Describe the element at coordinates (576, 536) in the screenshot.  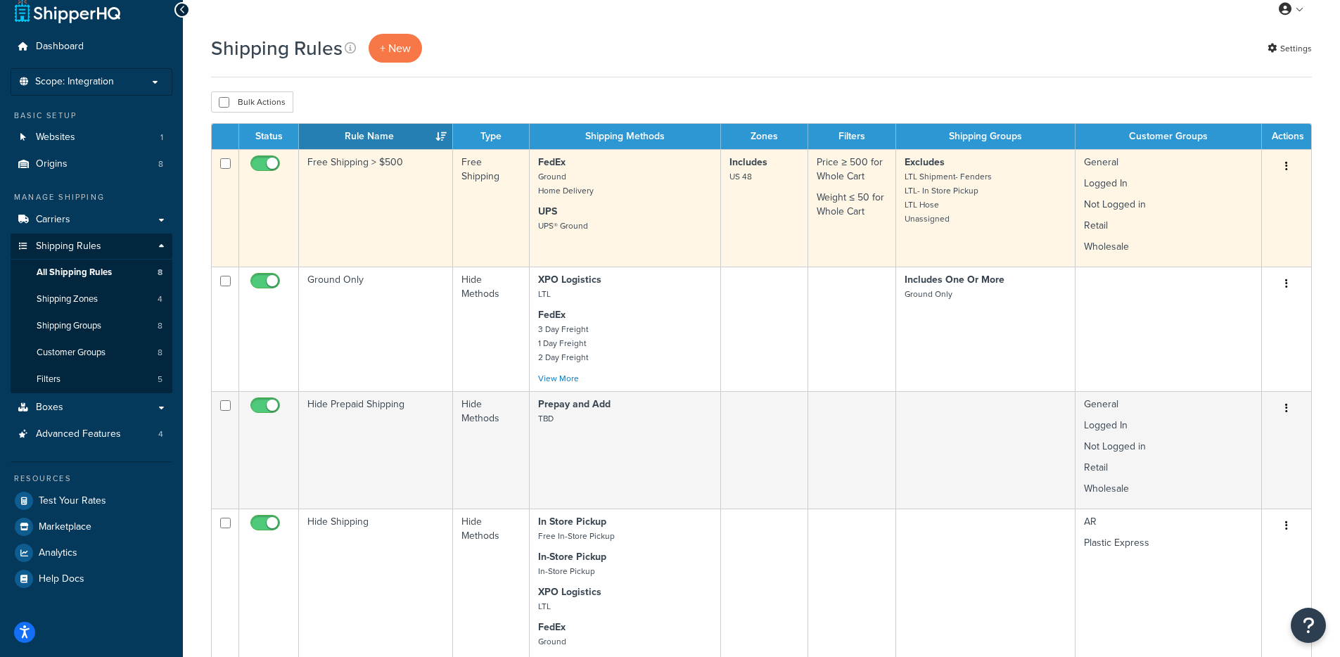
I see `small: Free In-Store Pickup` at that location.